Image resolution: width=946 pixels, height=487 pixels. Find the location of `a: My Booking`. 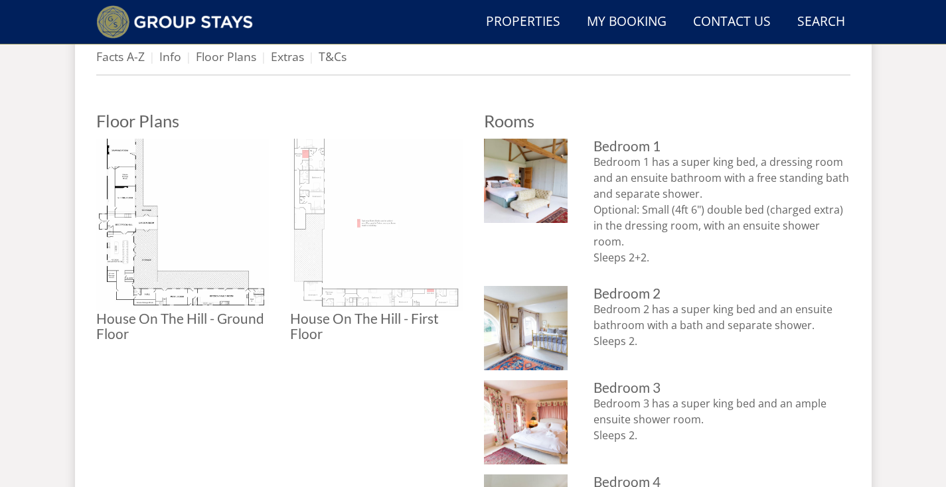

a: My Booking is located at coordinates (627, 22).